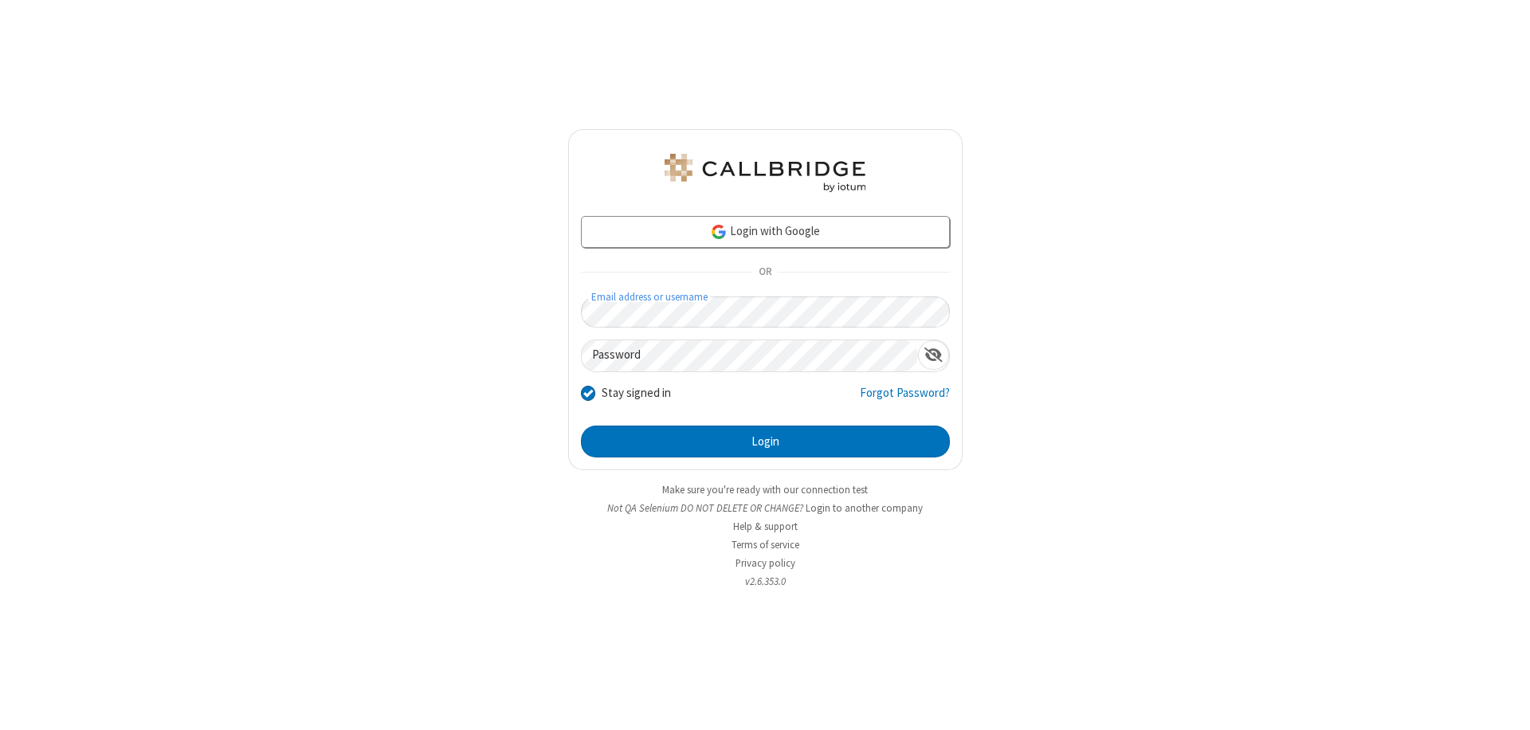 The height and width of the screenshot is (730, 1530). What do you see at coordinates (765, 563) in the screenshot?
I see `a: Privacy policy` at bounding box center [765, 563].